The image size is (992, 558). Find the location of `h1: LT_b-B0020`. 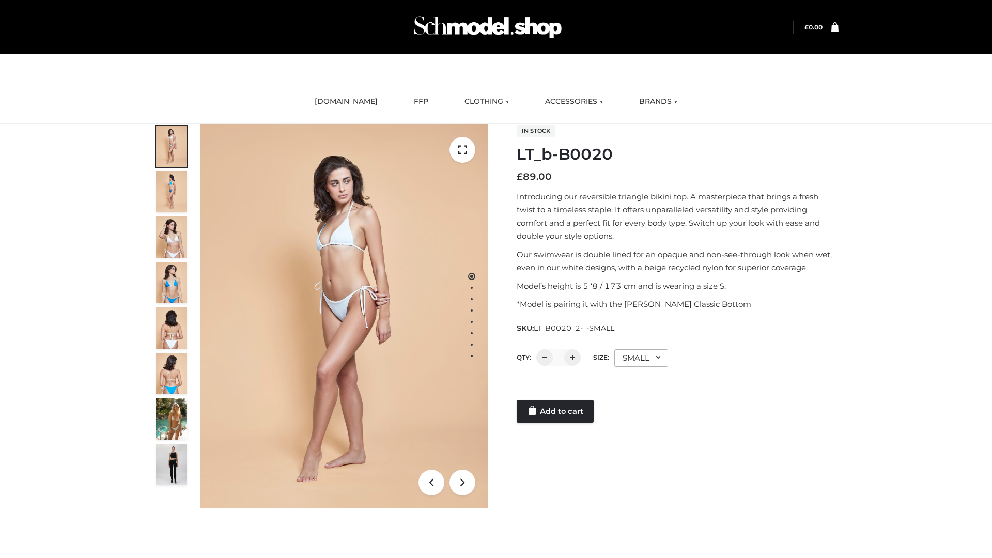

h1: LT_b-B0020 is located at coordinates (678, 155).